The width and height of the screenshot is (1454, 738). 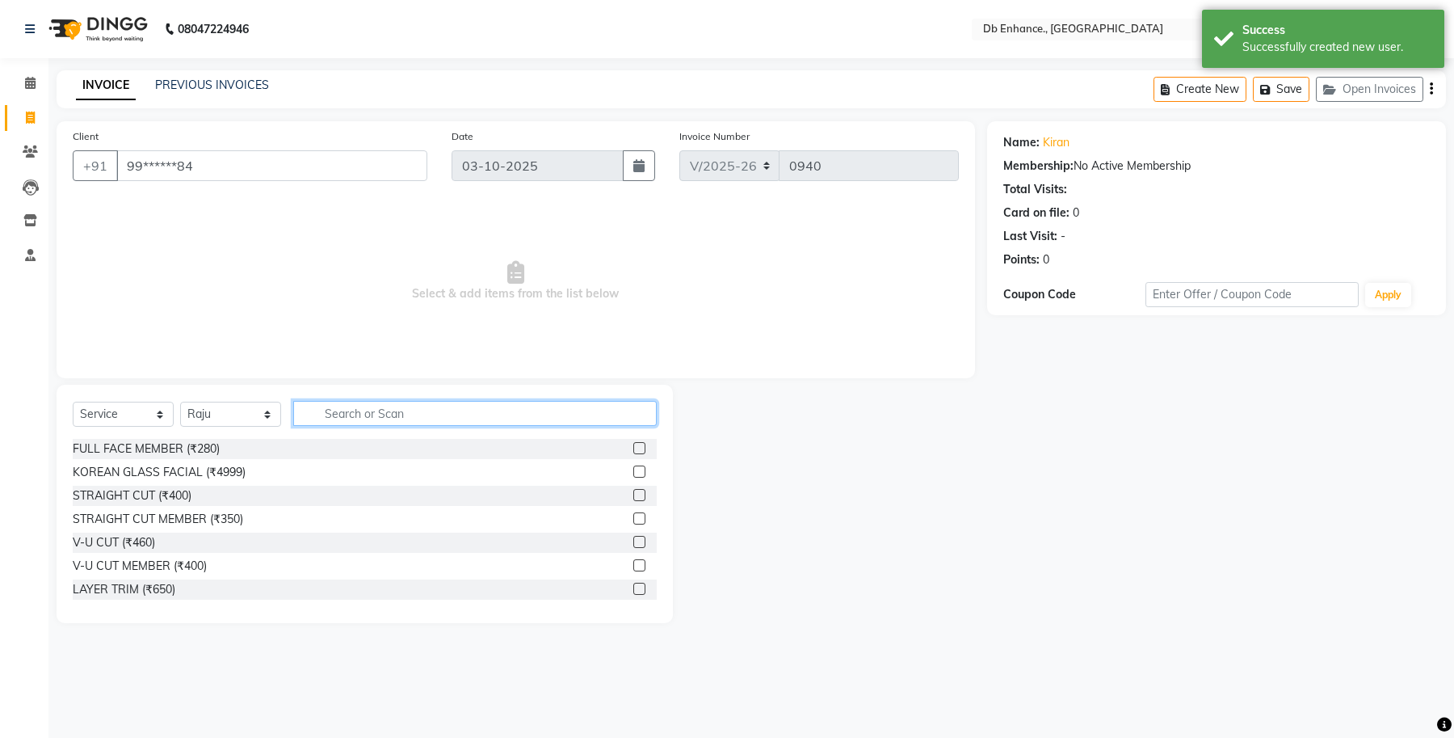 I want to click on label: Invoice Number, so click(x=714, y=137).